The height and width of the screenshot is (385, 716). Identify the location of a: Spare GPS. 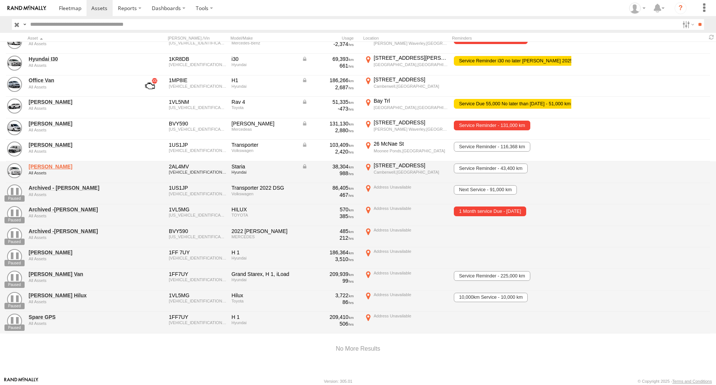
(80, 317).